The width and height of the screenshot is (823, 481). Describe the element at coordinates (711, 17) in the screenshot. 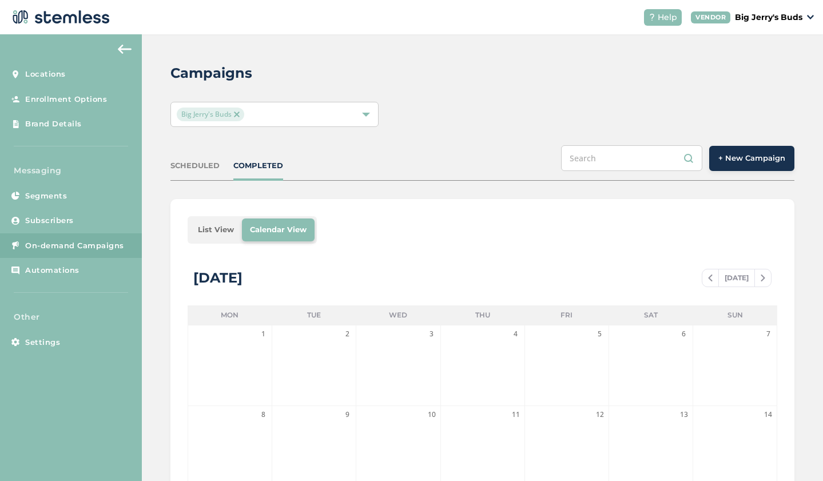

I see `div: VENDOR` at that location.